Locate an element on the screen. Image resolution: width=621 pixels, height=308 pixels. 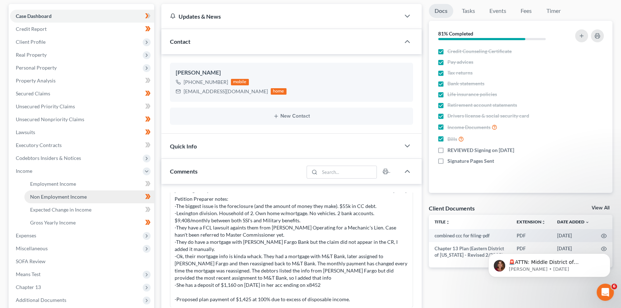
a: Credit Report is located at coordinates (82, 29).